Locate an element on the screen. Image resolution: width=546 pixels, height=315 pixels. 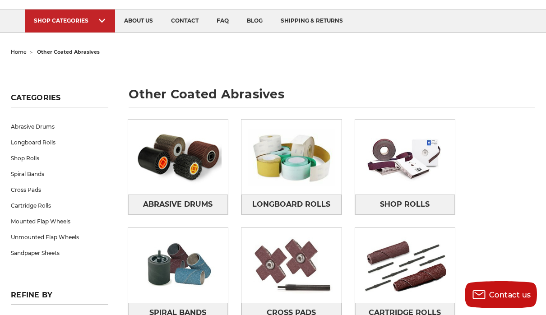
span: other coated abrasives is located at coordinates (68, 52).